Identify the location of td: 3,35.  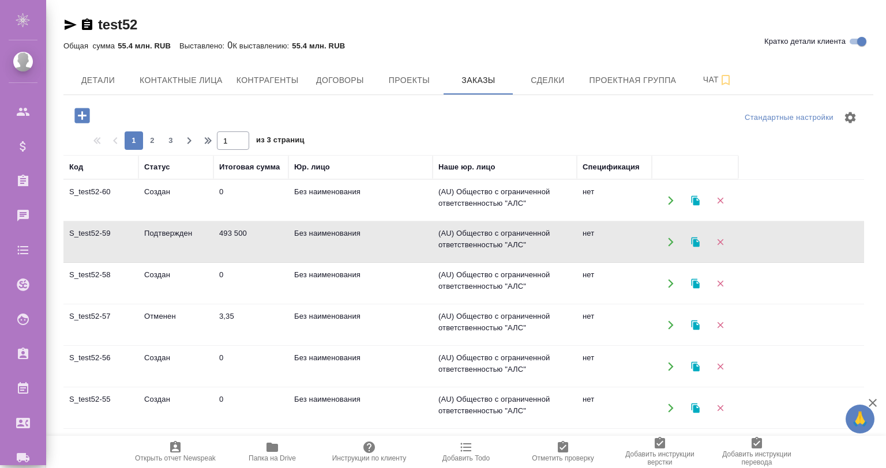
(251, 325).